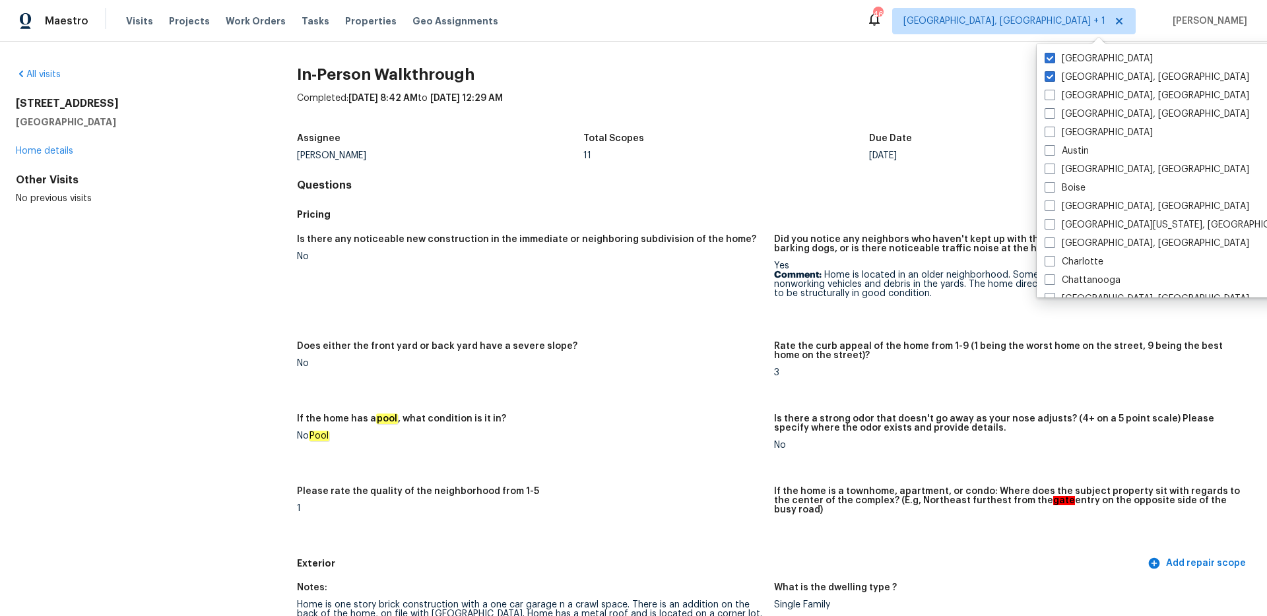  Describe the element at coordinates (1007, 605) in the screenshot. I see `div: Single Family` at that location.